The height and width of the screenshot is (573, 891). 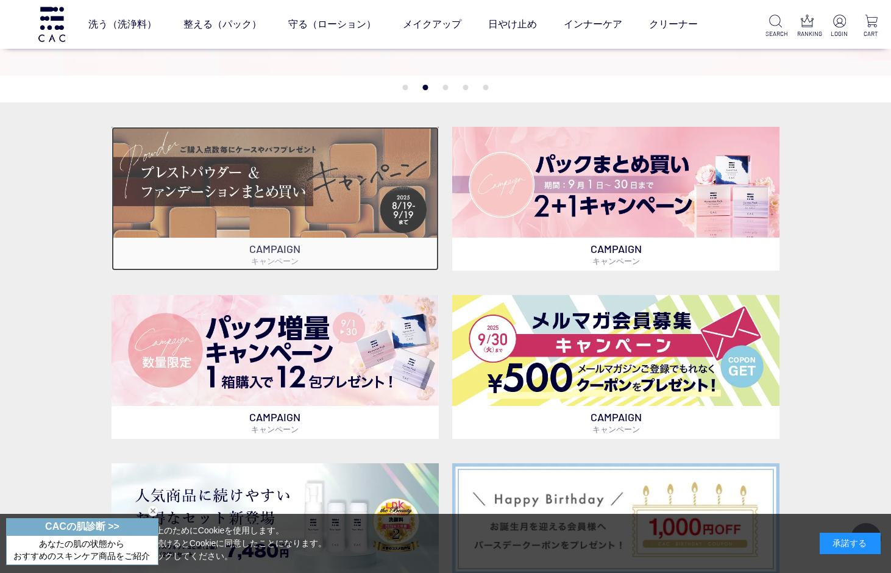 What do you see at coordinates (615, 350) in the screenshot?
I see `img: メルマガ会員募集` at bounding box center [615, 350].